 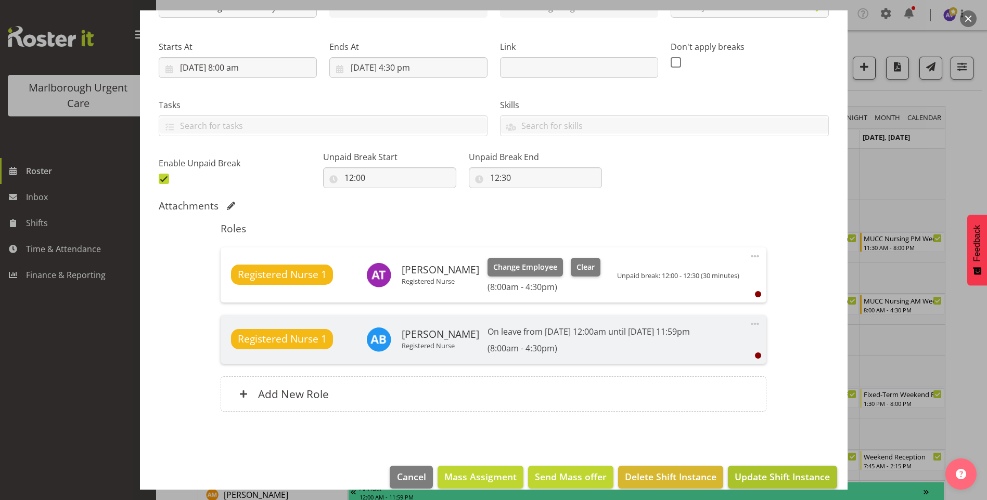 I want to click on input: Search for tasks, so click(x=323, y=125).